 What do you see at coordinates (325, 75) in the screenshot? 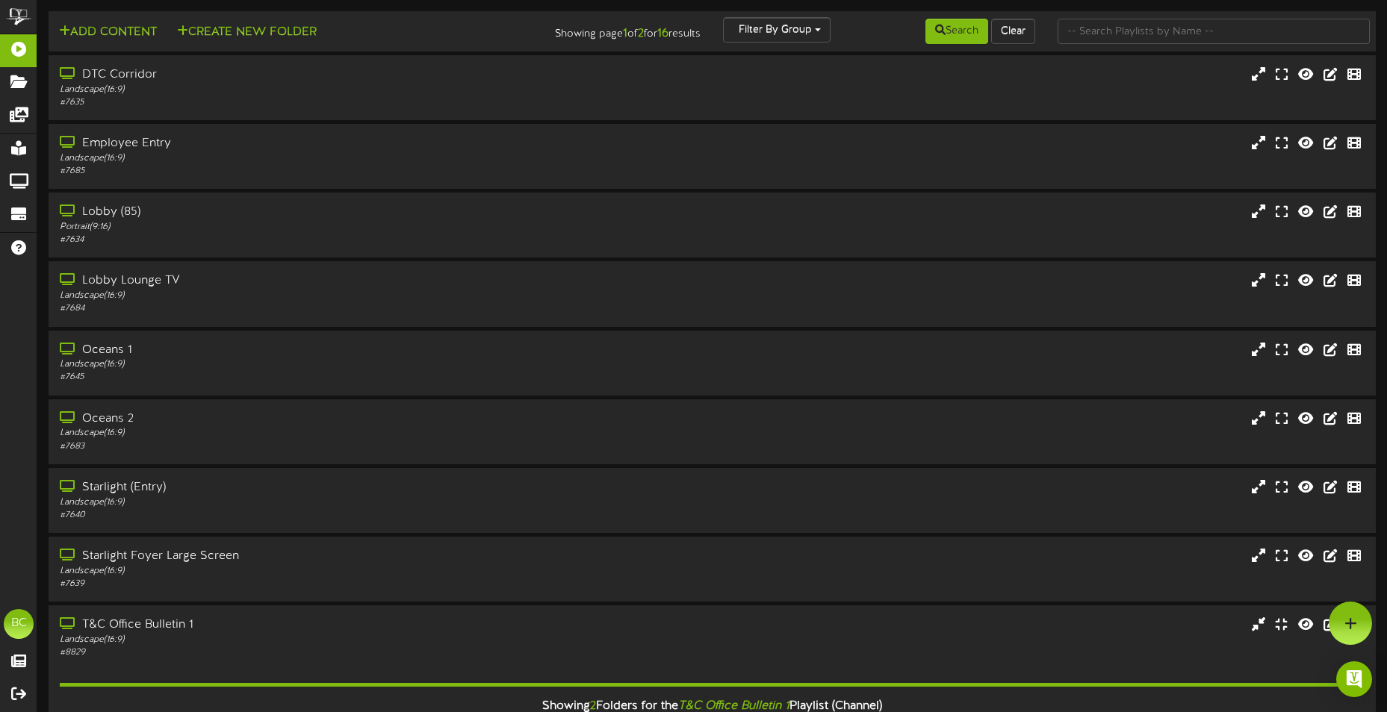
I see `div: DTC Corridor` at bounding box center [325, 75].